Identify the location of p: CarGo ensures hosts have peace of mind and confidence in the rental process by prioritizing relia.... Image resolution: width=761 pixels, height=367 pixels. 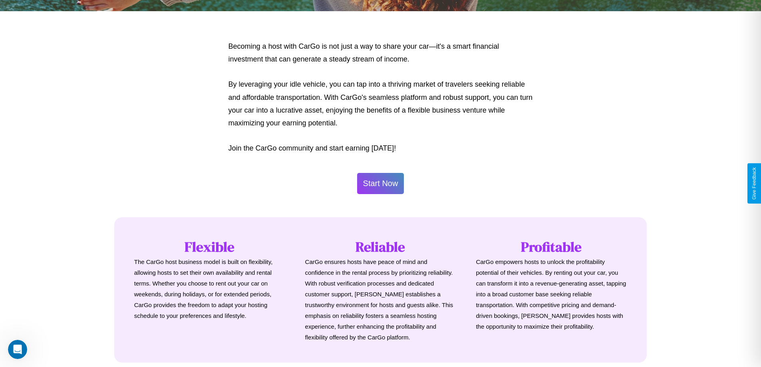
(381, 300).